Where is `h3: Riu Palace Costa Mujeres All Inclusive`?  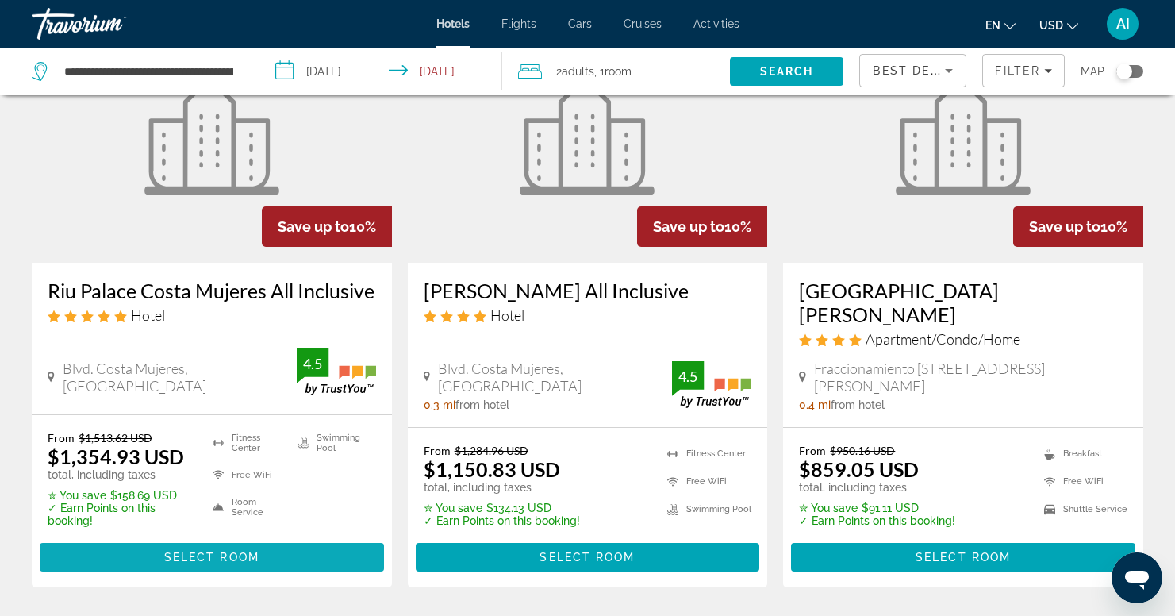
h3: Riu Palace Costa Mujeres All Inclusive is located at coordinates (212, 290).